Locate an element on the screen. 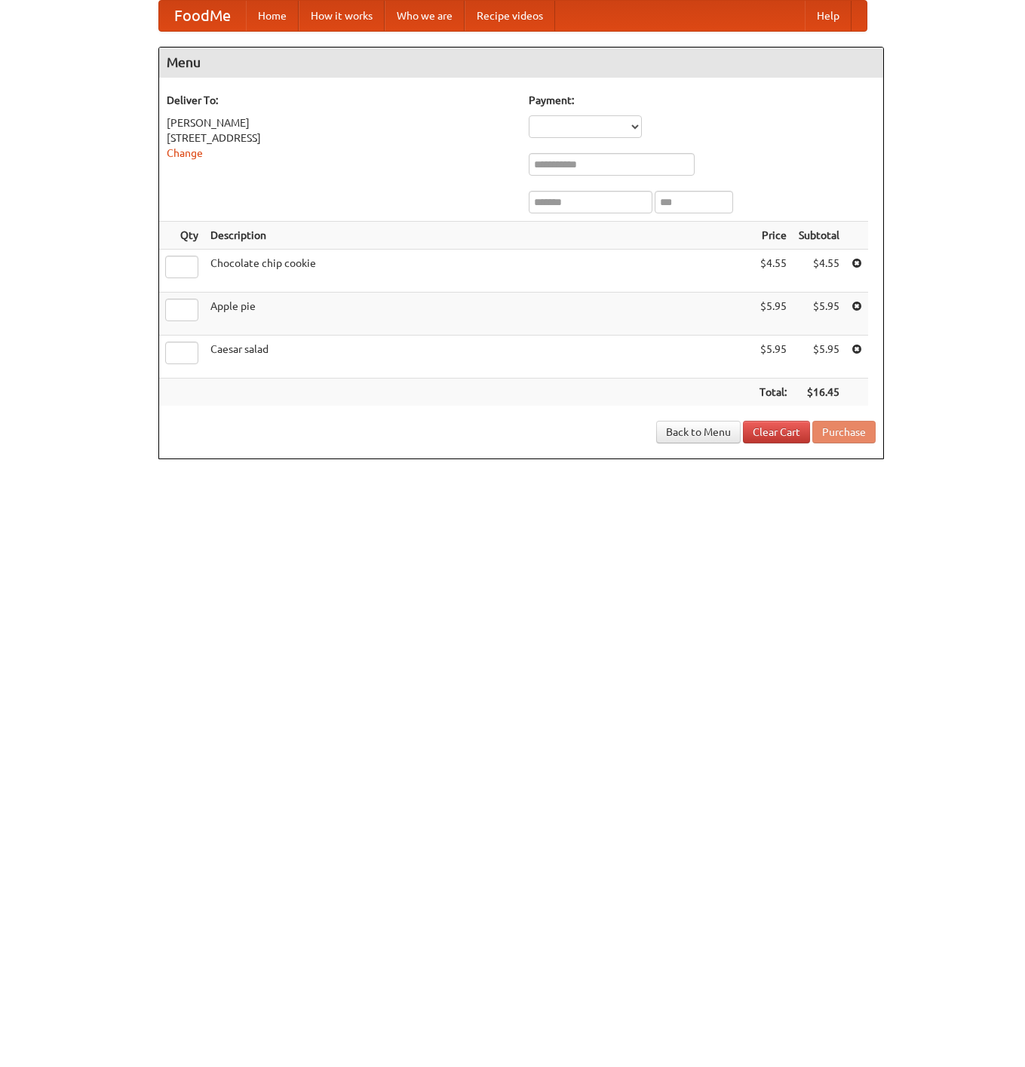 The width and height of the screenshot is (1025, 1067). td: Chocolate chip cookie is located at coordinates (479, 271).